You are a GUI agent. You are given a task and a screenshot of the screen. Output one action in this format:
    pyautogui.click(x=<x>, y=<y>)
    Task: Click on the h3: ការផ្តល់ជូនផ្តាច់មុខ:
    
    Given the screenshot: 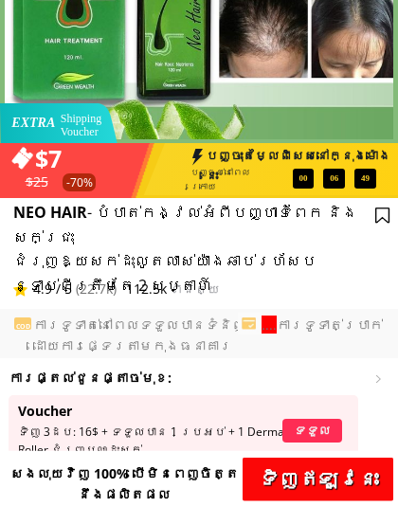 What is the action you would take?
    pyautogui.click(x=103, y=378)
    